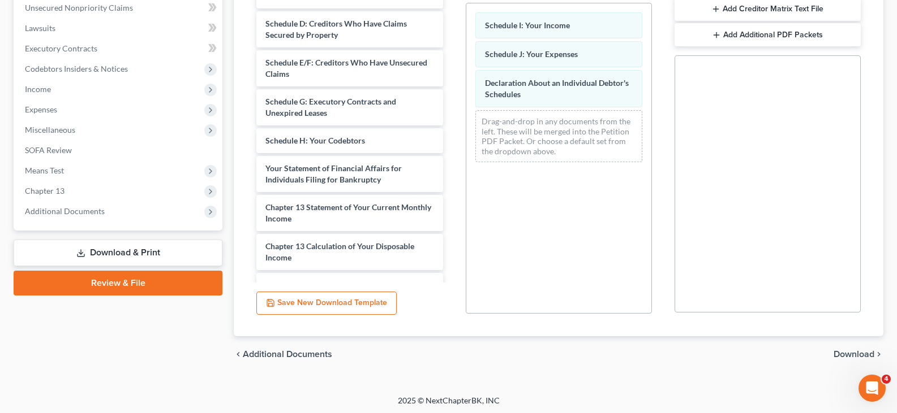 The image size is (897, 413). I want to click on span: SOFA Review, so click(48, 150).